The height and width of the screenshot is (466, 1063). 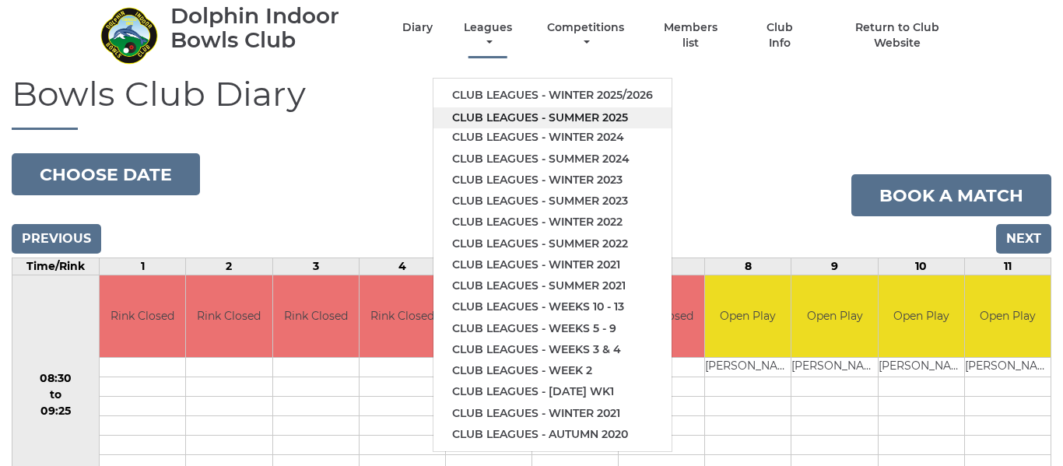 What do you see at coordinates (552, 328) in the screenshot?
I see `a: Club leagues - Weeks 5 - 9` at bounding box center [552, 328].